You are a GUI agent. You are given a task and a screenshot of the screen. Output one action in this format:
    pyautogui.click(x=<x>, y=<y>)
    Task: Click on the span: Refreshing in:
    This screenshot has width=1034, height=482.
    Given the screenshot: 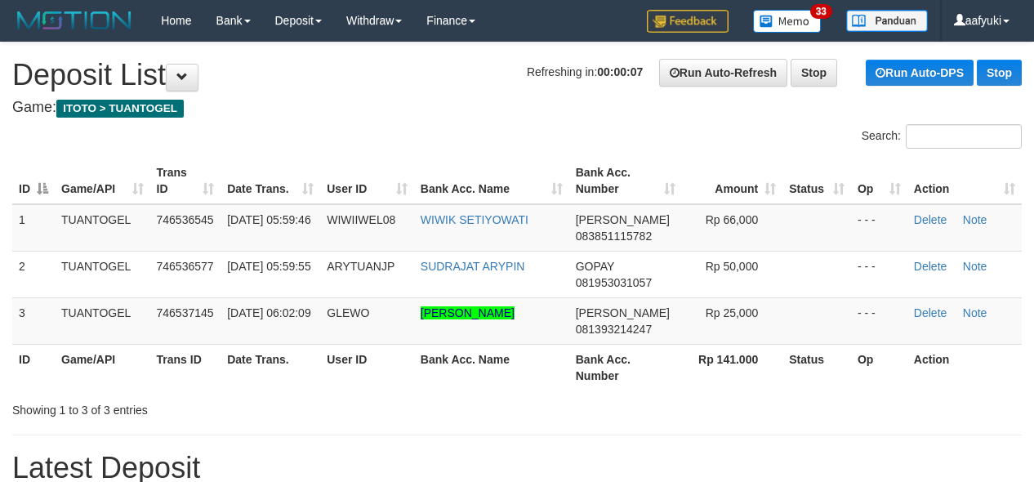 What is the action you would take?
    pyautogui.click(x=585, y=72)
    